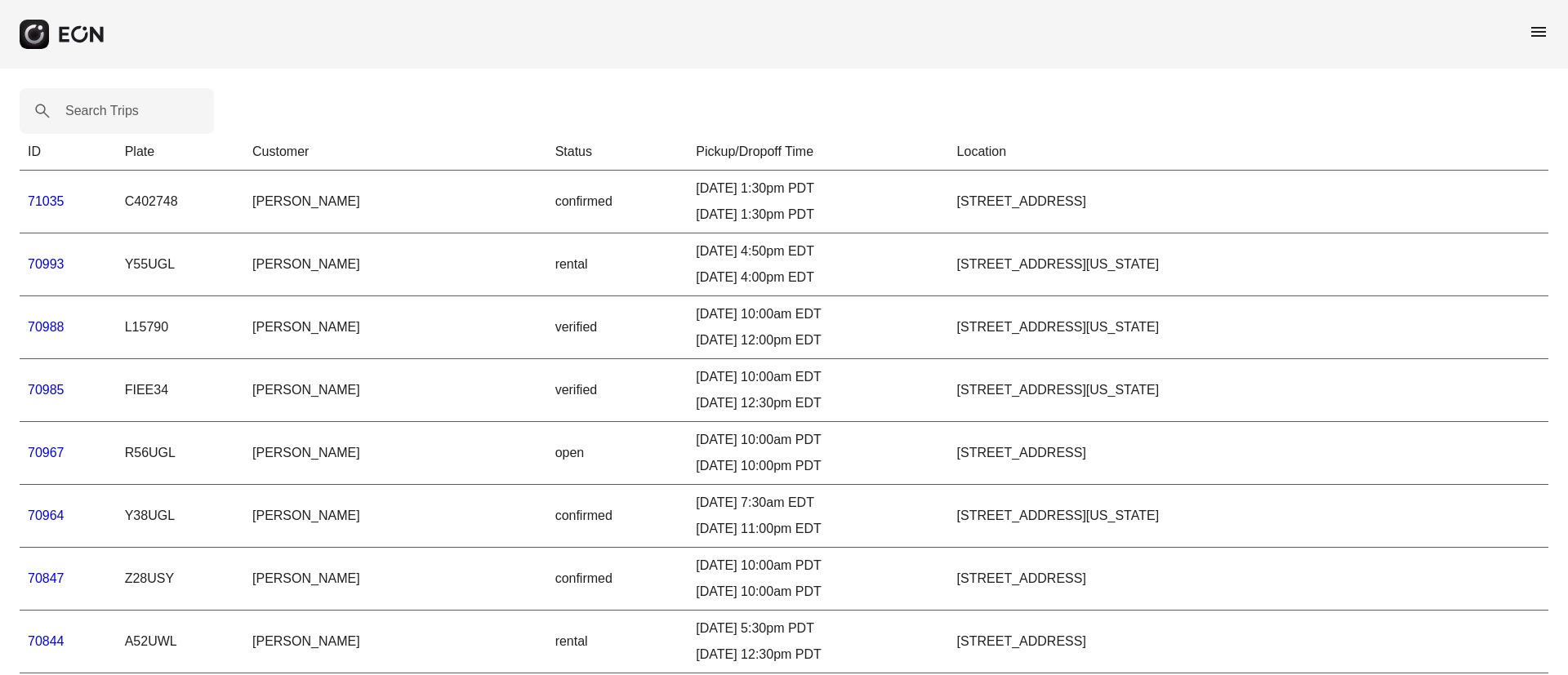 The width and height of the screenshot is (1568, 675). Describe the element at coordinates (180, 265) in the screenshot. I see `td: Y55UGL` at that location.